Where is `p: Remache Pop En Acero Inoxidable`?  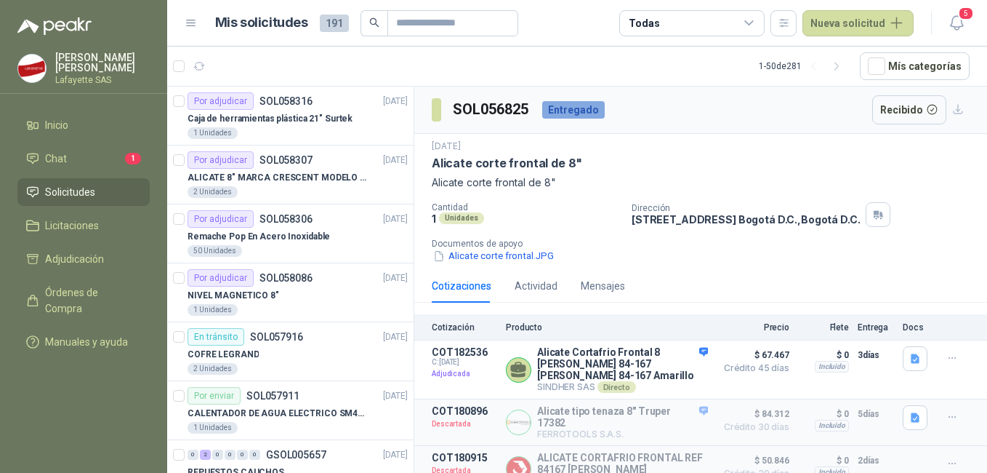
p: Remache Pop En Acero Inoxidable is located at coordinates (259, 236).